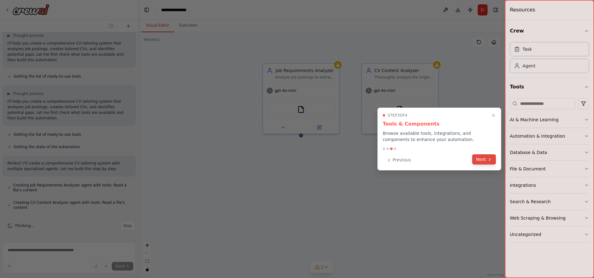 This screenshot has width=594, height=278. What do you see at coordinates (147, 10) in the screenshot?
I see `button: Hide left sidebar` at bounding box center [147, 10].